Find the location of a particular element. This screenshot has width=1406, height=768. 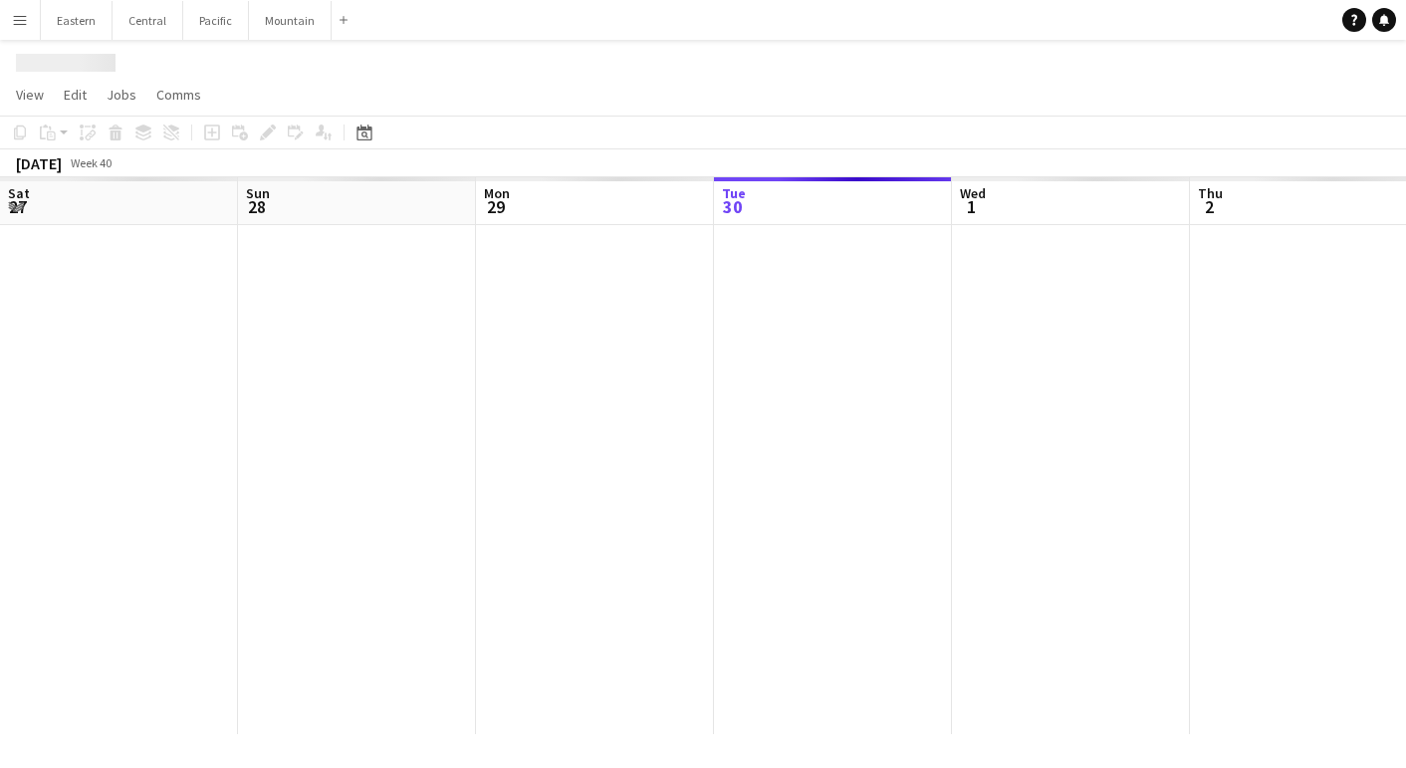

a: Edit is located at coordinates (75, 95).